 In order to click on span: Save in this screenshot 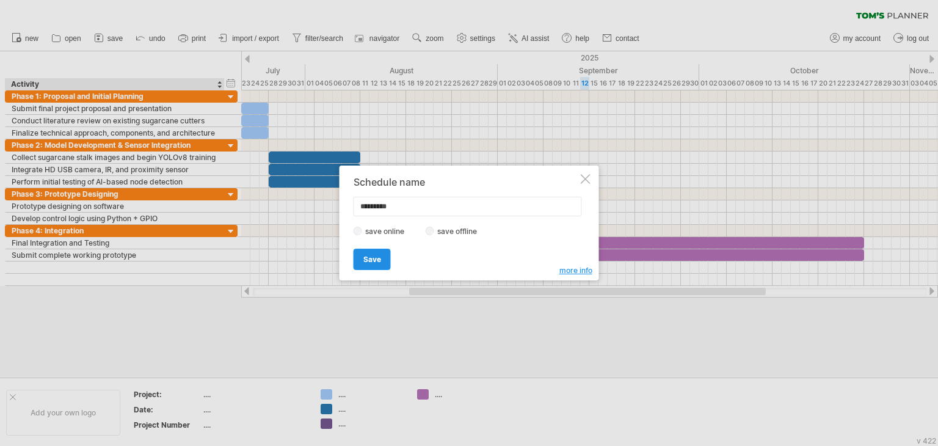, I will do `click(372, 259)`.